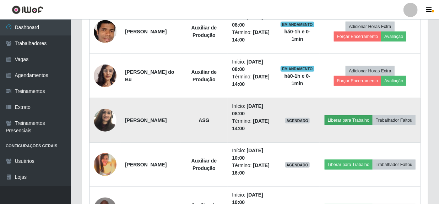 The width and height of the screenshot is (439, 204). What do you see at coordinates (105, 165) in the screenshot?
I see `img: 1675811994359.jpeg` at bounding box center [105, 165].